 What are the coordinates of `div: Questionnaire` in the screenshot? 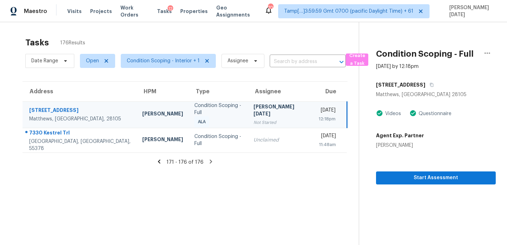 It's located at (434, 114).